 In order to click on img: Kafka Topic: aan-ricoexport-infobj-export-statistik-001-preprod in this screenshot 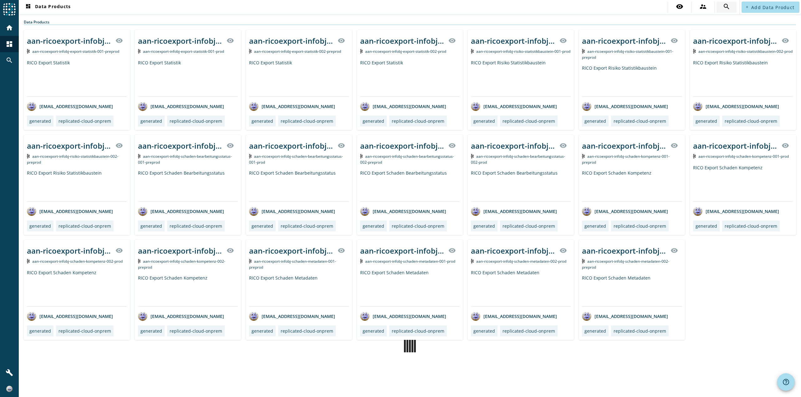, I will do `click(28, 51)`.